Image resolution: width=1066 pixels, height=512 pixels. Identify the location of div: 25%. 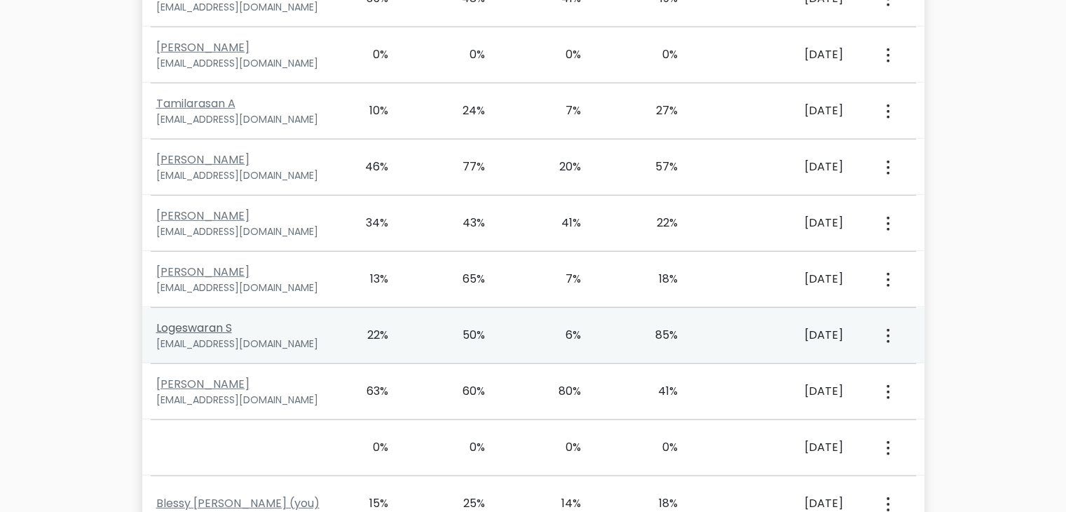
(465, 503).